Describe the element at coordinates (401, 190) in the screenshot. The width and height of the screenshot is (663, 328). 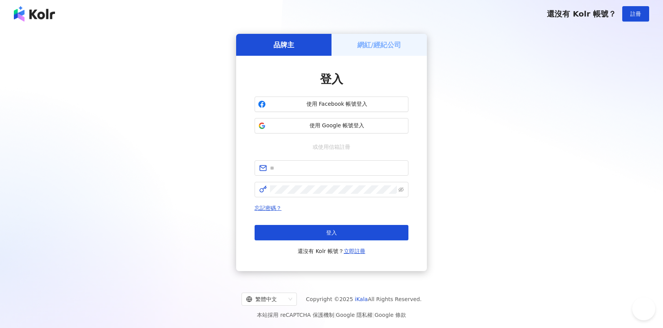
I see `span: eye-invisible` at that location.